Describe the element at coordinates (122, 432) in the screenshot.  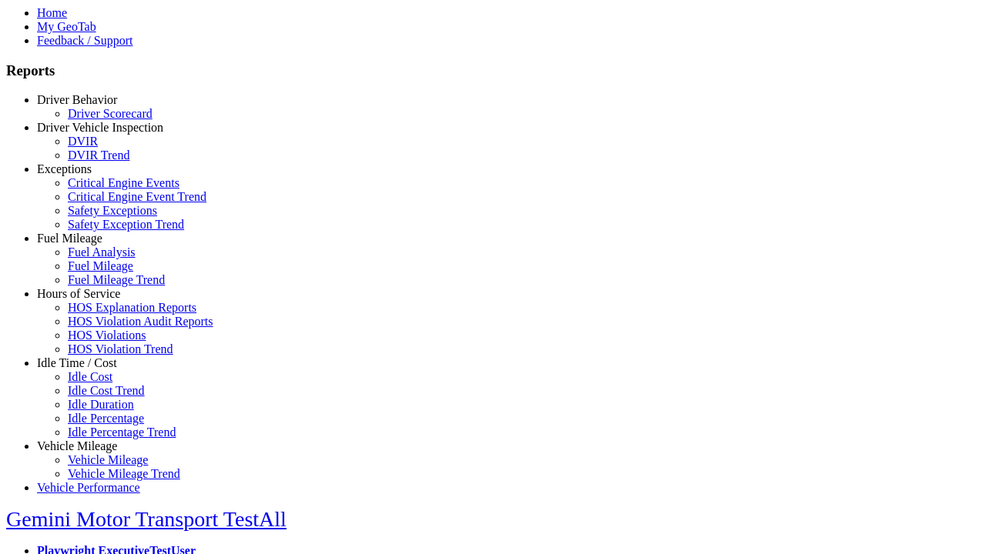
I see `a: Idle Percentage Trend` at that location.